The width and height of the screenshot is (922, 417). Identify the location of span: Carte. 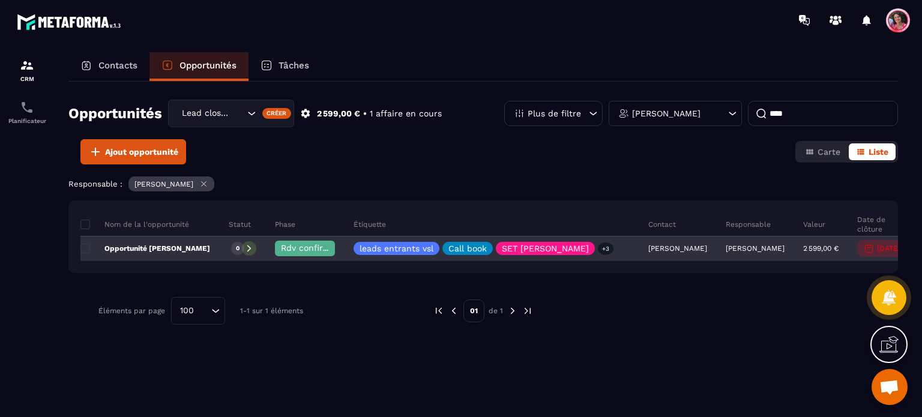
(829, 152).